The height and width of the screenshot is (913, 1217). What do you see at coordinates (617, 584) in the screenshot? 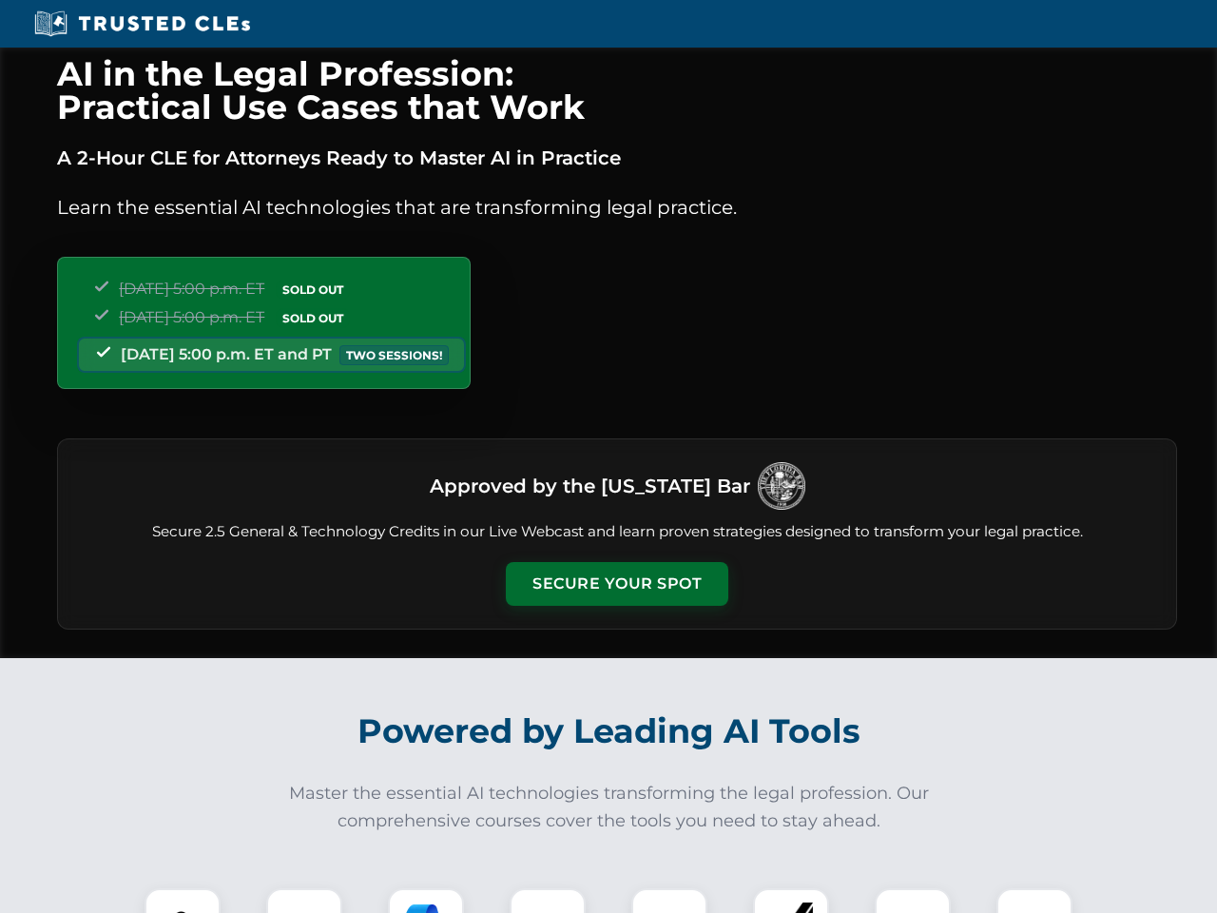
I see `button: Secure Your Spot` at bounding box center [617, 584].